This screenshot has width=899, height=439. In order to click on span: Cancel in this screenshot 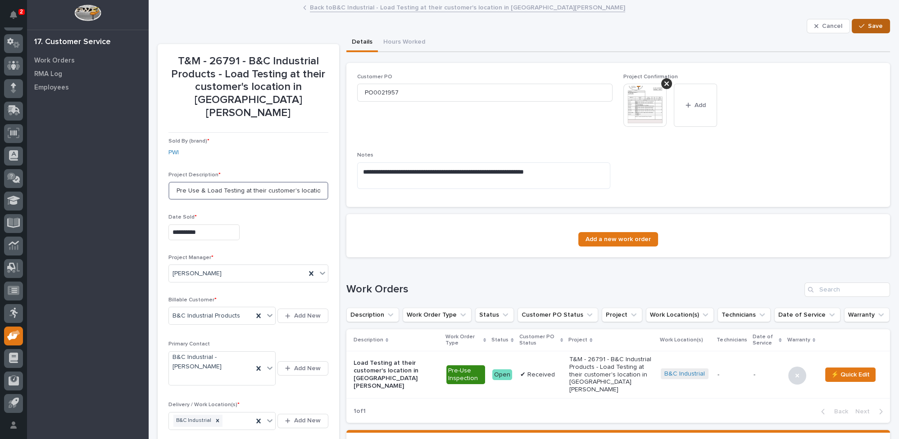, I will do `click(832, 26)`.